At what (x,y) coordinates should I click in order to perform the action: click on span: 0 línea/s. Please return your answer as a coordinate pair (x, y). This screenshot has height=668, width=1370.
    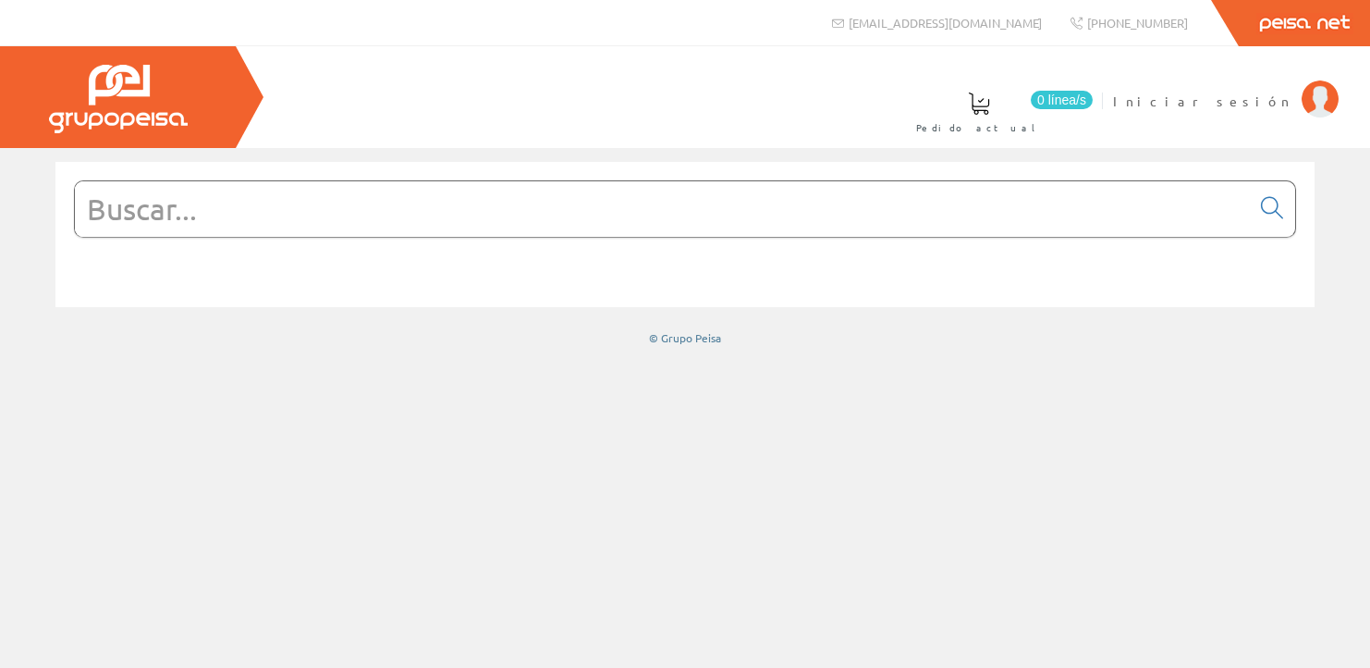
    Looking at the image, I should click on (1061, 100).